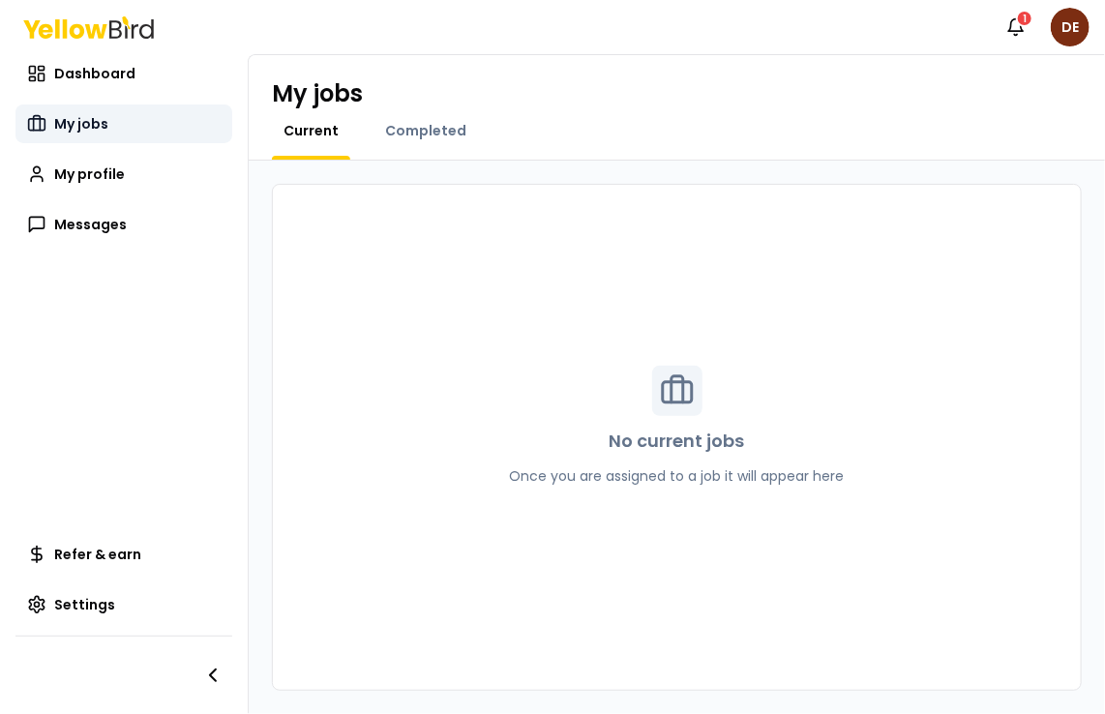 This screenshot has height=714, width=1105. I want to click on a: Refer & earn, so click(124, 554).